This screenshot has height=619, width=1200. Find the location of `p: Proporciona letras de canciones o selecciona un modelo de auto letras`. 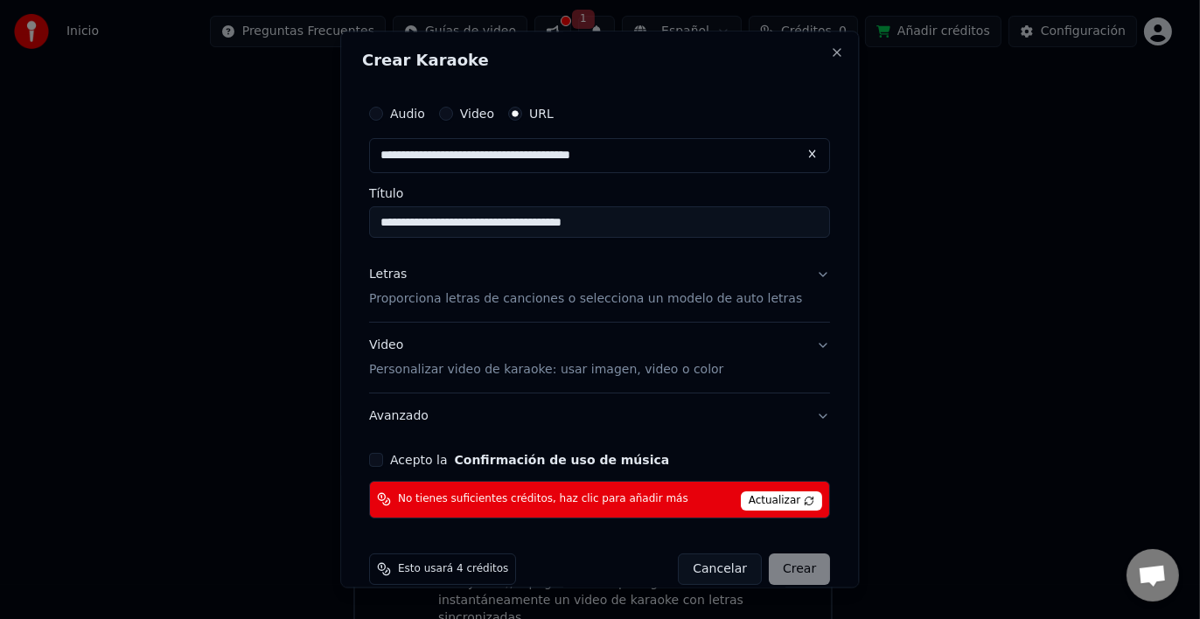

p: Proporciona letras de canciones o selecciona un modelo de auto letras is located at coordinates (585, 299).